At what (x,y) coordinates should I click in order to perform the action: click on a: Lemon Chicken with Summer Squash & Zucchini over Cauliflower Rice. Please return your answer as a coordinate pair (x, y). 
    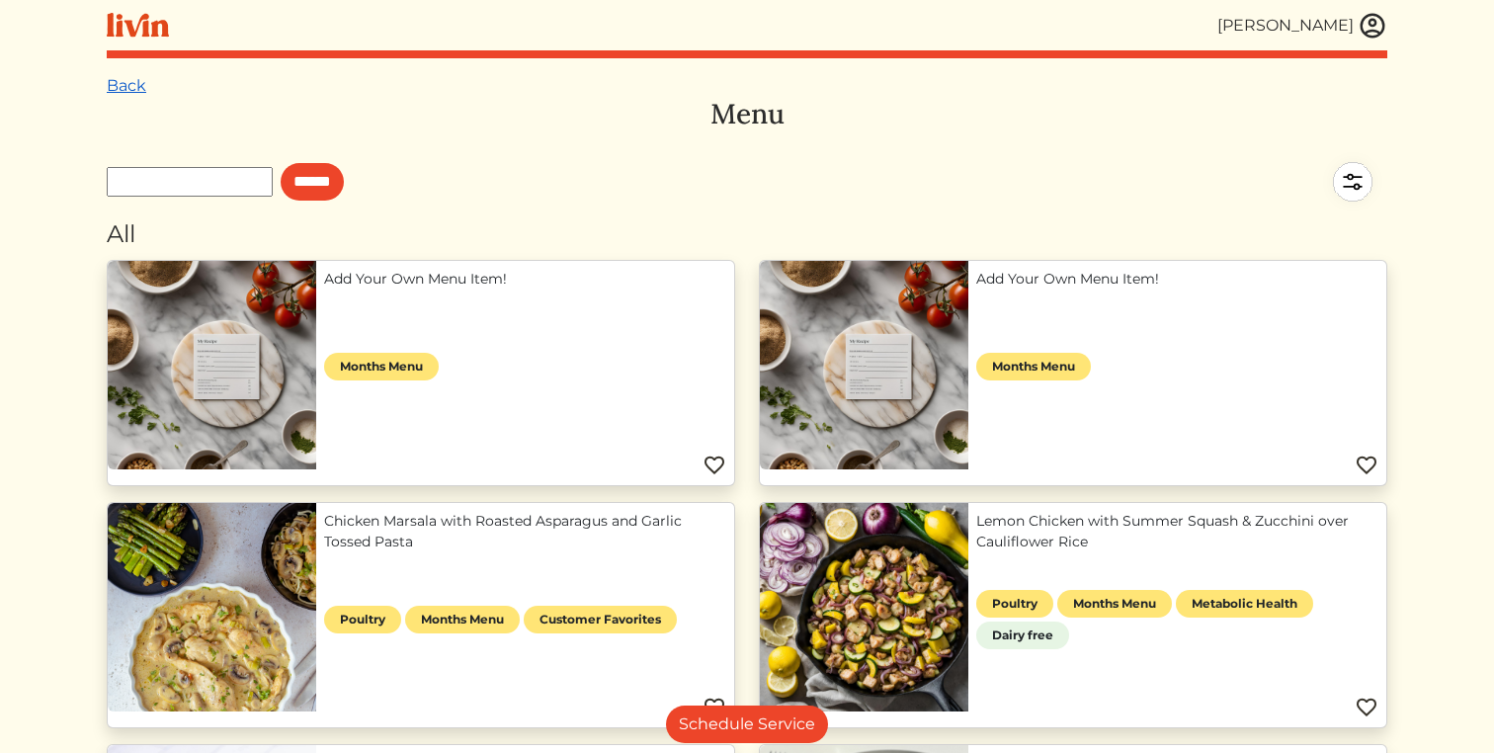
    Looking at the image, I should click on (1177, 532).